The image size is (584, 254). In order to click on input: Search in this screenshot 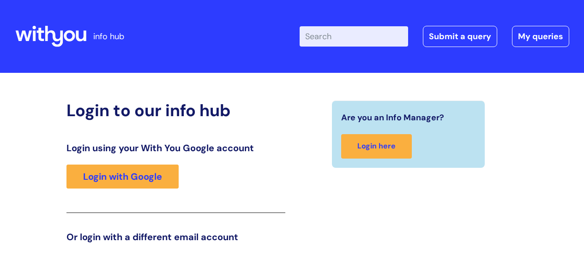, I will do `click(353, 36)`.